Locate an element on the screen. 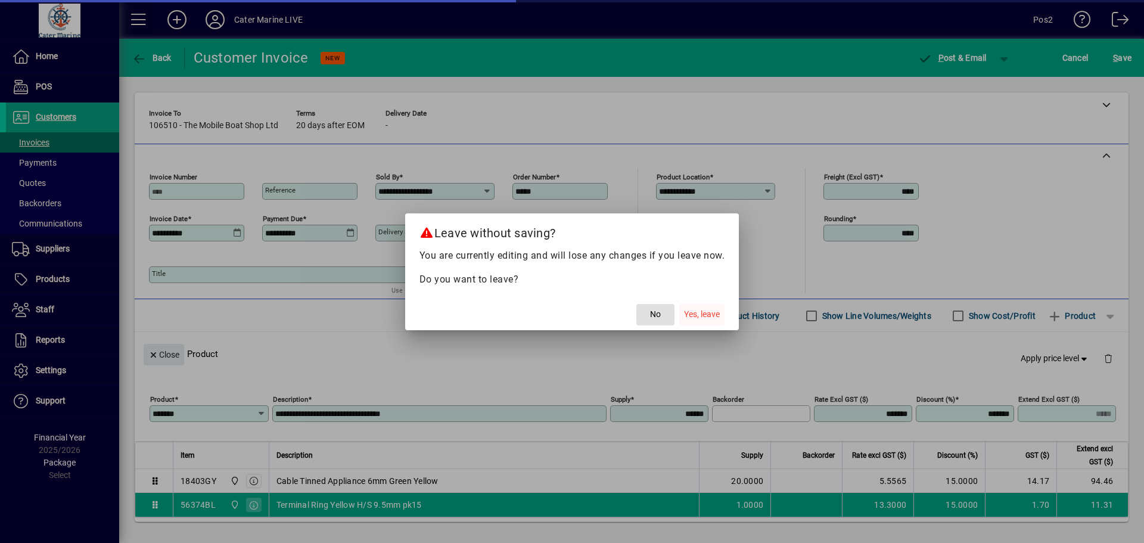 This screenshot has height=543, width=1144. span: Yes, leave is located at coordinates (702, 314).